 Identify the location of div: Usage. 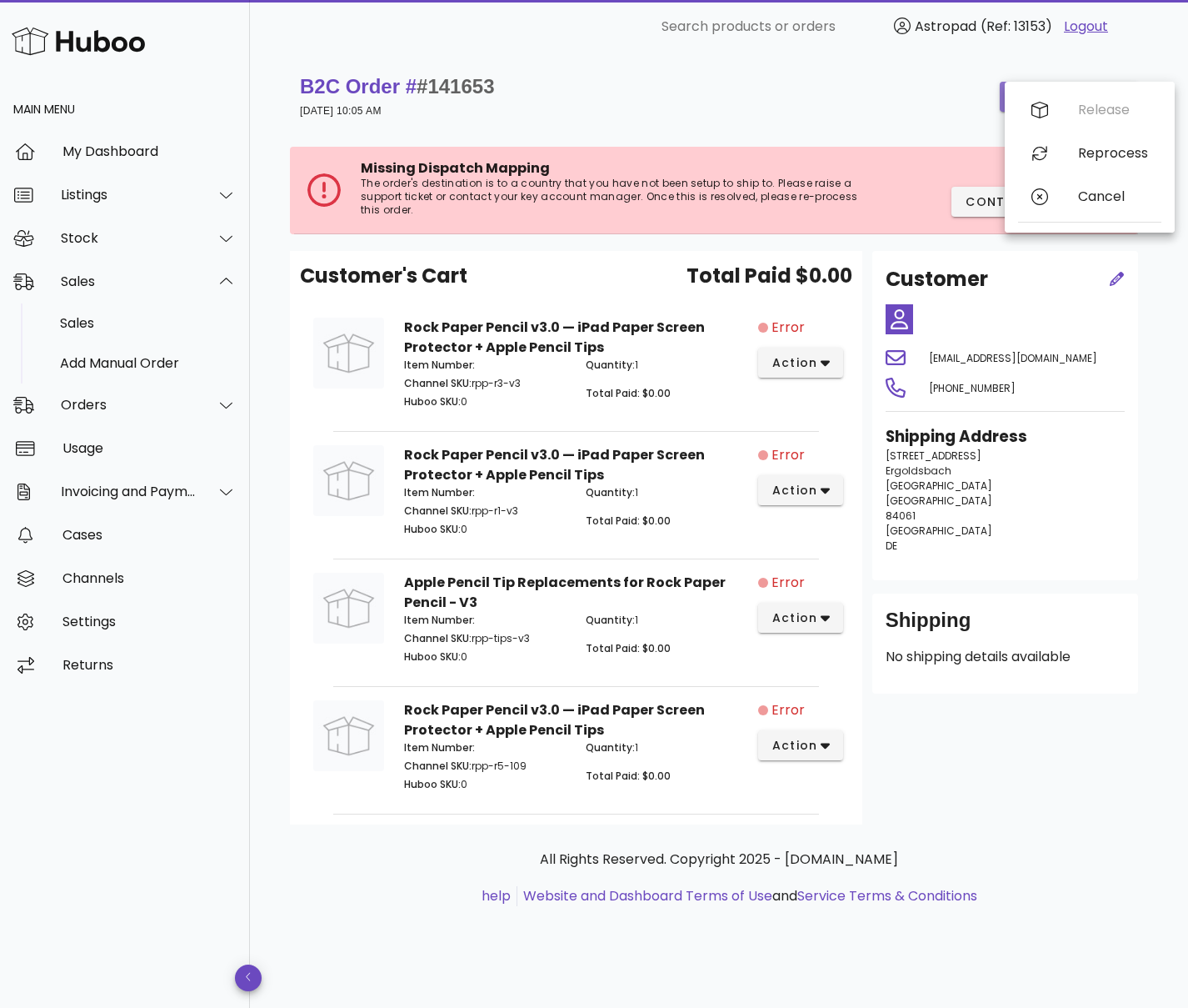
(149, 448).